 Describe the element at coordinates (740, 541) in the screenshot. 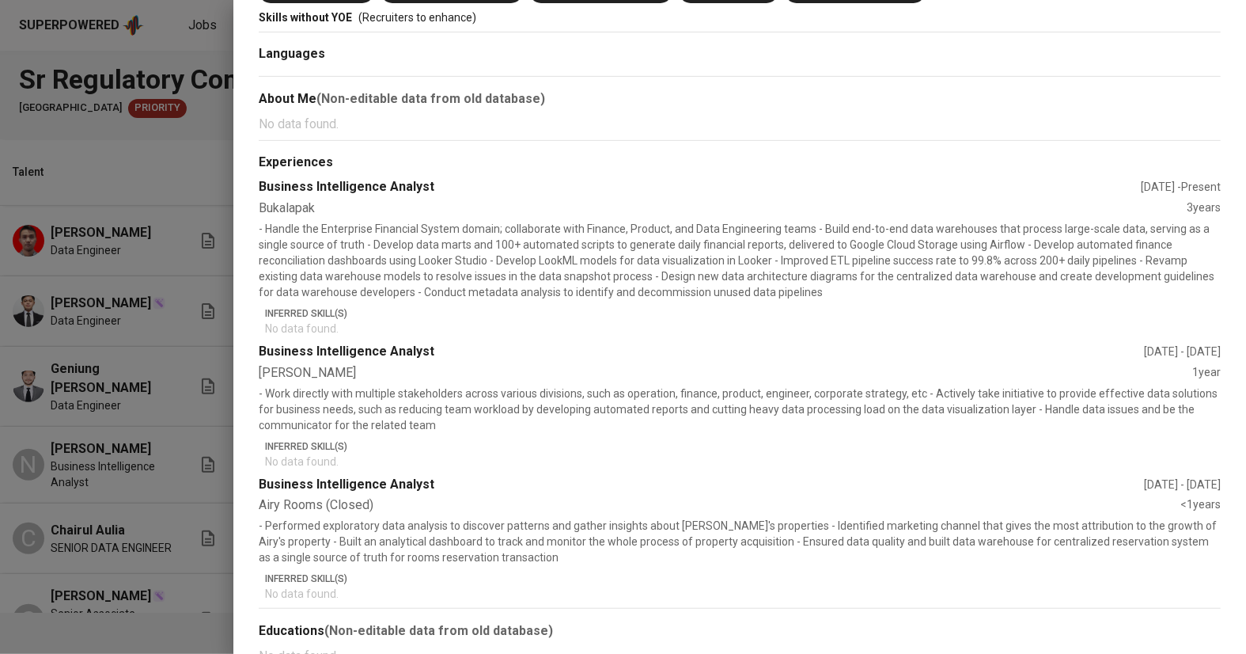

I see `p: - Performed exploratory data analysis to discover patterns and gather insights about [PERSON_NAME...` at that location.